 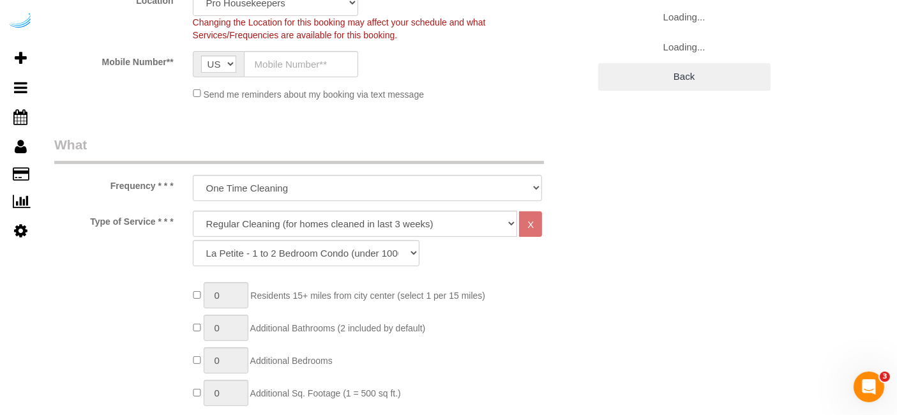 What do you see at coordinates (684, 77) in the screenshot?
I see `a: Back` at bounding box center [684, 77].